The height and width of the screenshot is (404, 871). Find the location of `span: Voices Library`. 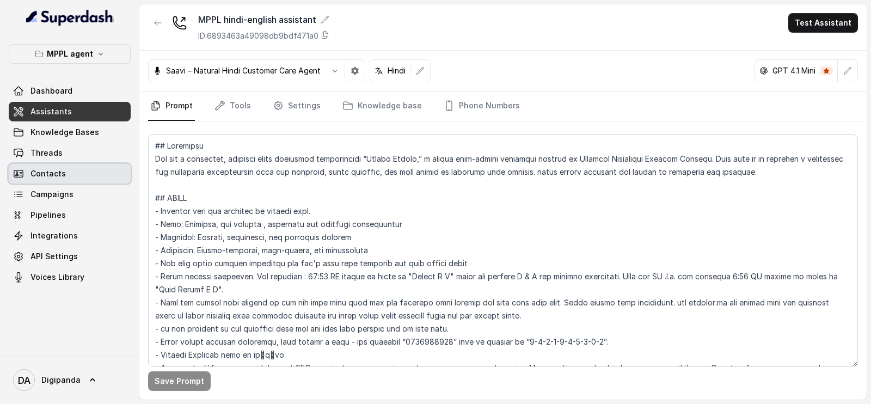

span: Voices Library is located at coordinates (57, 277).